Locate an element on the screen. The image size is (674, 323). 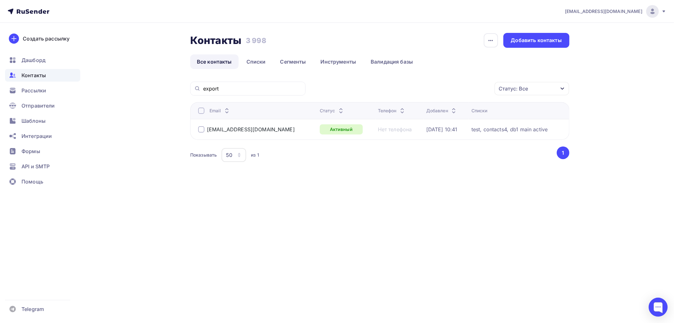
span: Отправители is located at coordinates (38, 106).